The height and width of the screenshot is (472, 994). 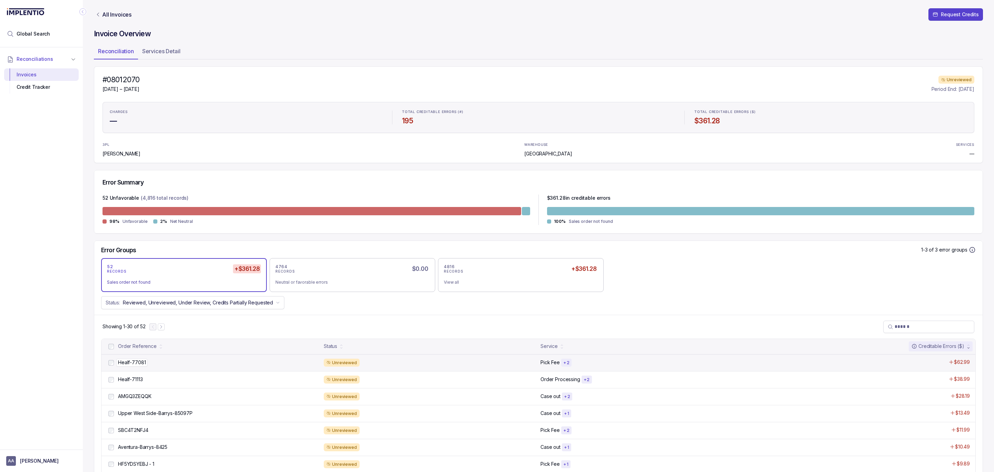 I want to click on div: Invoices, so click(x=41, y=75).